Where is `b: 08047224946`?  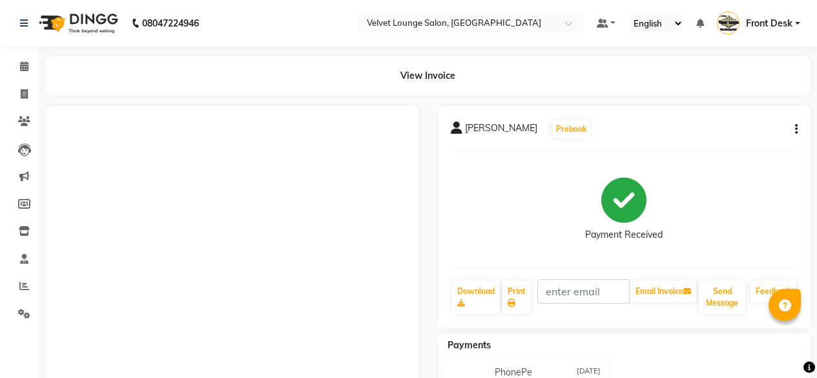
b: 08047224946 is located at coordinates (170, 23).